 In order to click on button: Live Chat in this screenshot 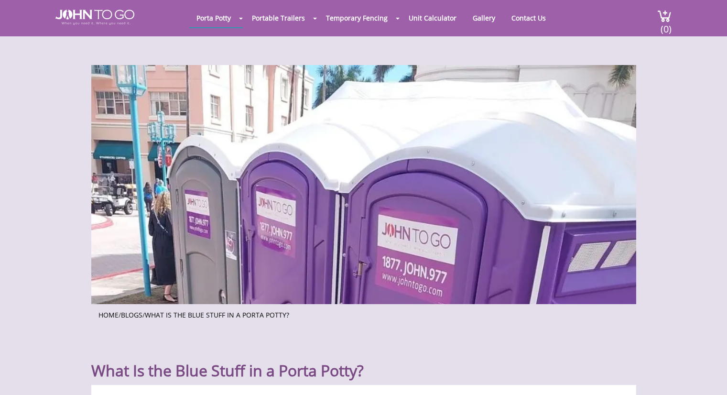, I will do `click(708, 376)`.